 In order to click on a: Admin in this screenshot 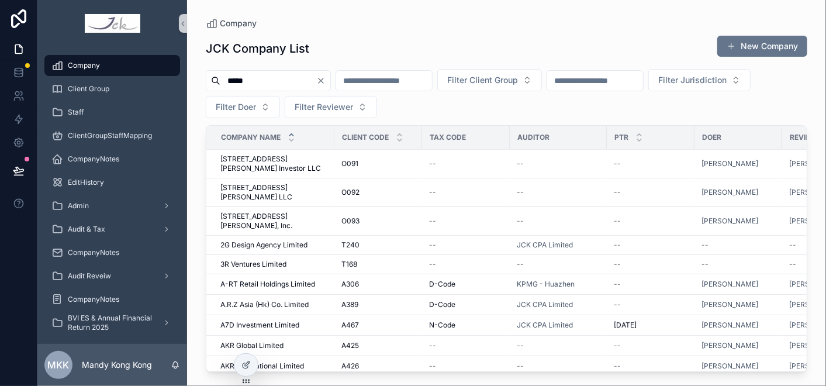, I will do `click(112, 206)`.